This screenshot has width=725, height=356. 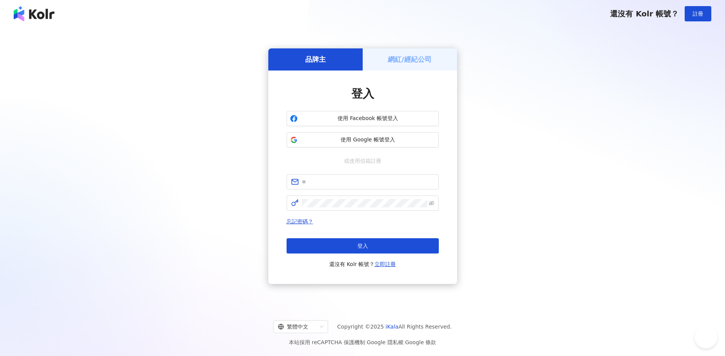 I want to click on a: 立即註冊, so click(x=385, y=264).